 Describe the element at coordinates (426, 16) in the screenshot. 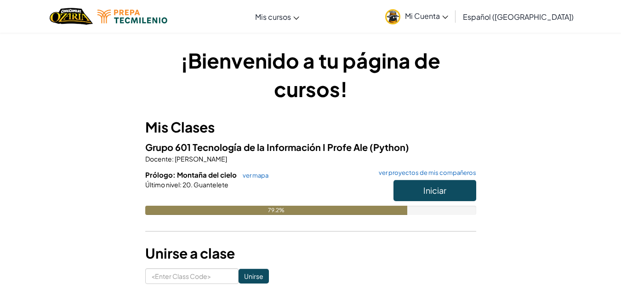

I see `span: Mi Cuenta` at that location.